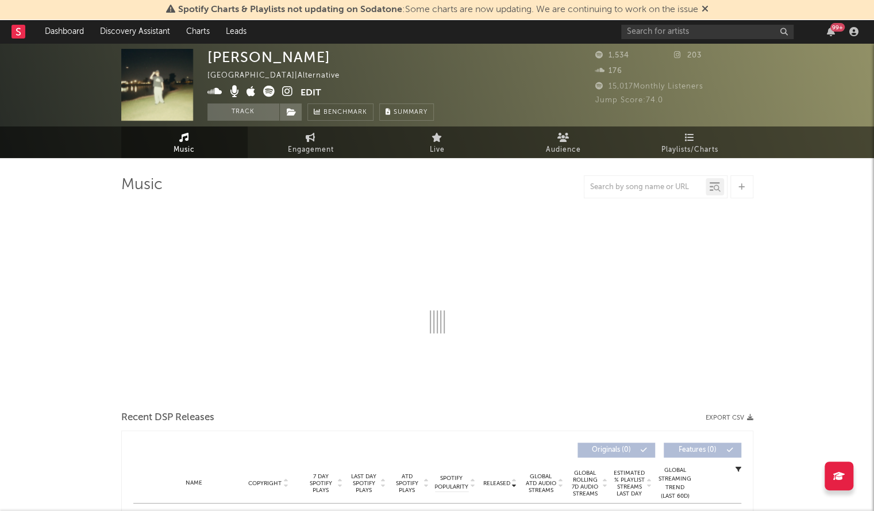 Image resolution: width=874 pixels, height=511 pixels. What do you see at coordinates (265, 483) in the screenshot?
I see `span: Copyright` at bounding box center [265, 483].